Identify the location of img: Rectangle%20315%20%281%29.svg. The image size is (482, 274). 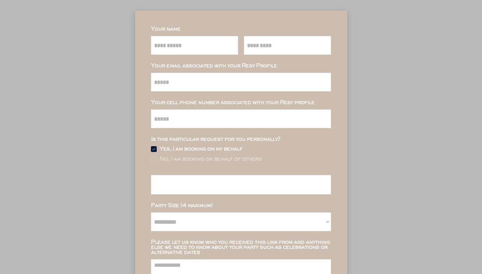
(154, 159).